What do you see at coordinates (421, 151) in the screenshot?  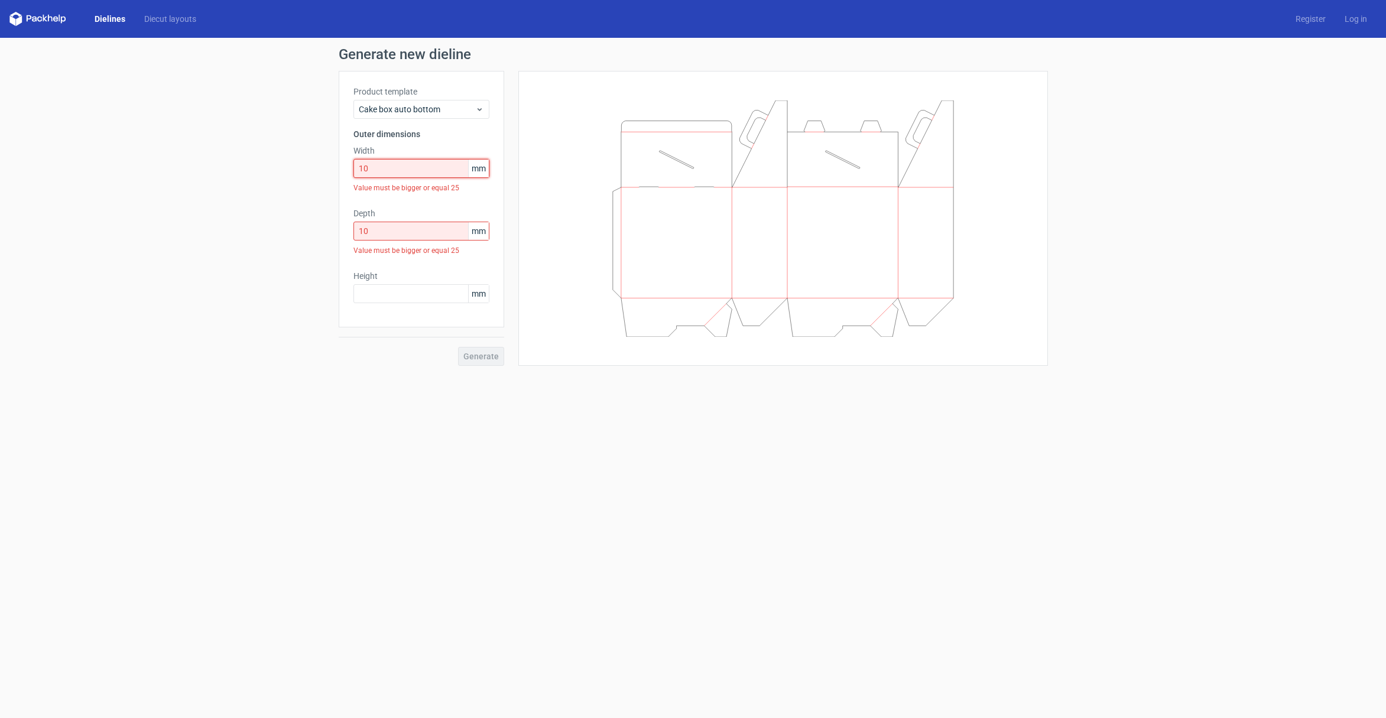 I see `label: Width` at bounding box center [421, 151].